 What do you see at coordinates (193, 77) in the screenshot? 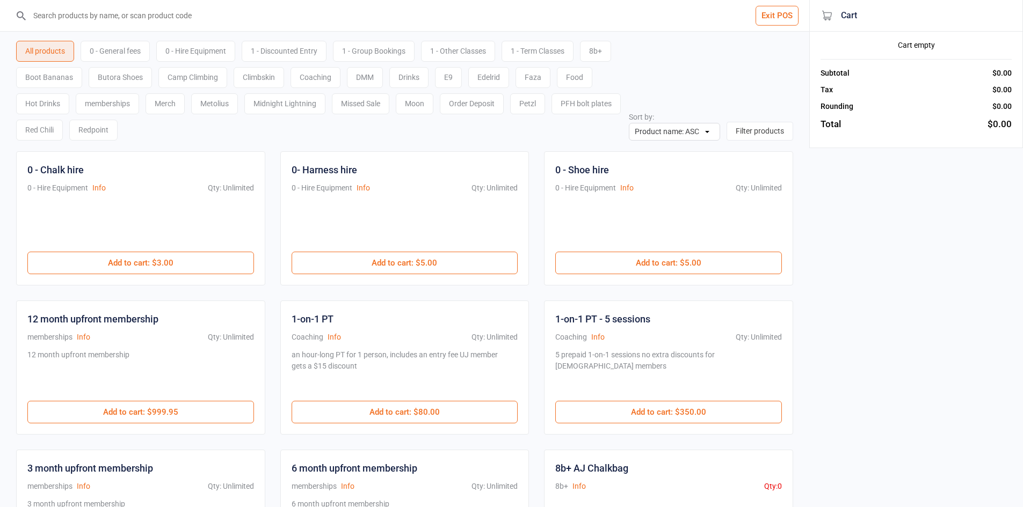
I see `div: Camp Climbing` at bounding box center [193, 77].